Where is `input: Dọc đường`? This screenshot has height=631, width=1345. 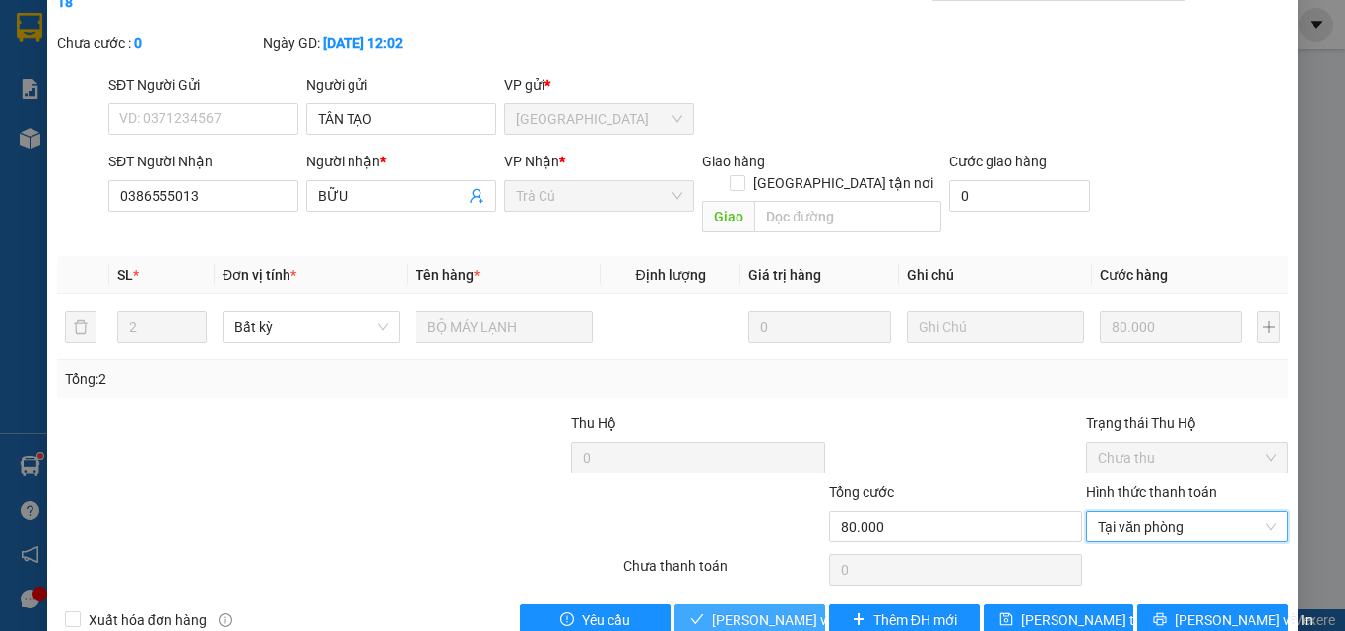
input: Dọc đường is located at coordinates (848, 217).